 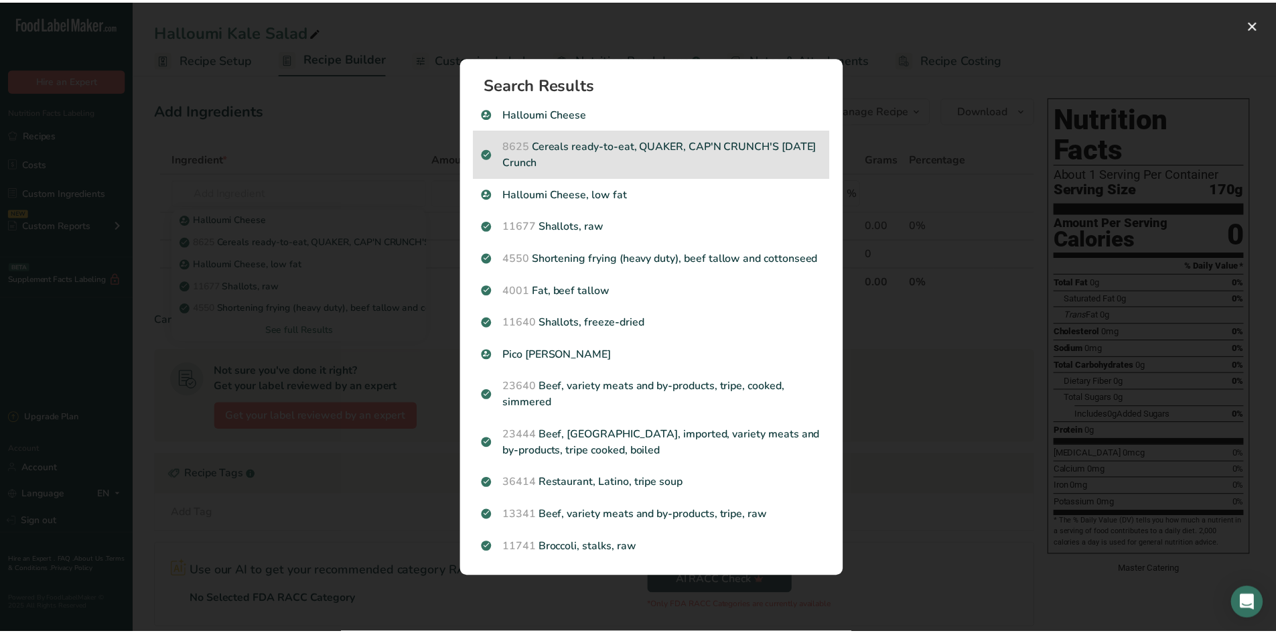 I want to click on p: Halloumi Cheese, so click(x=656, y=113).